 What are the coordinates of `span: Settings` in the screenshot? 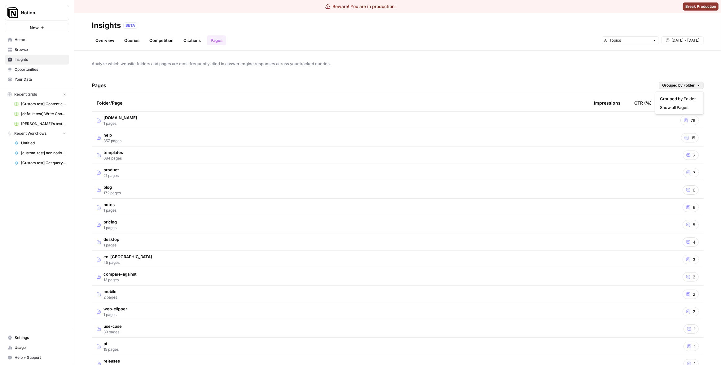 It's located at (40, 337).